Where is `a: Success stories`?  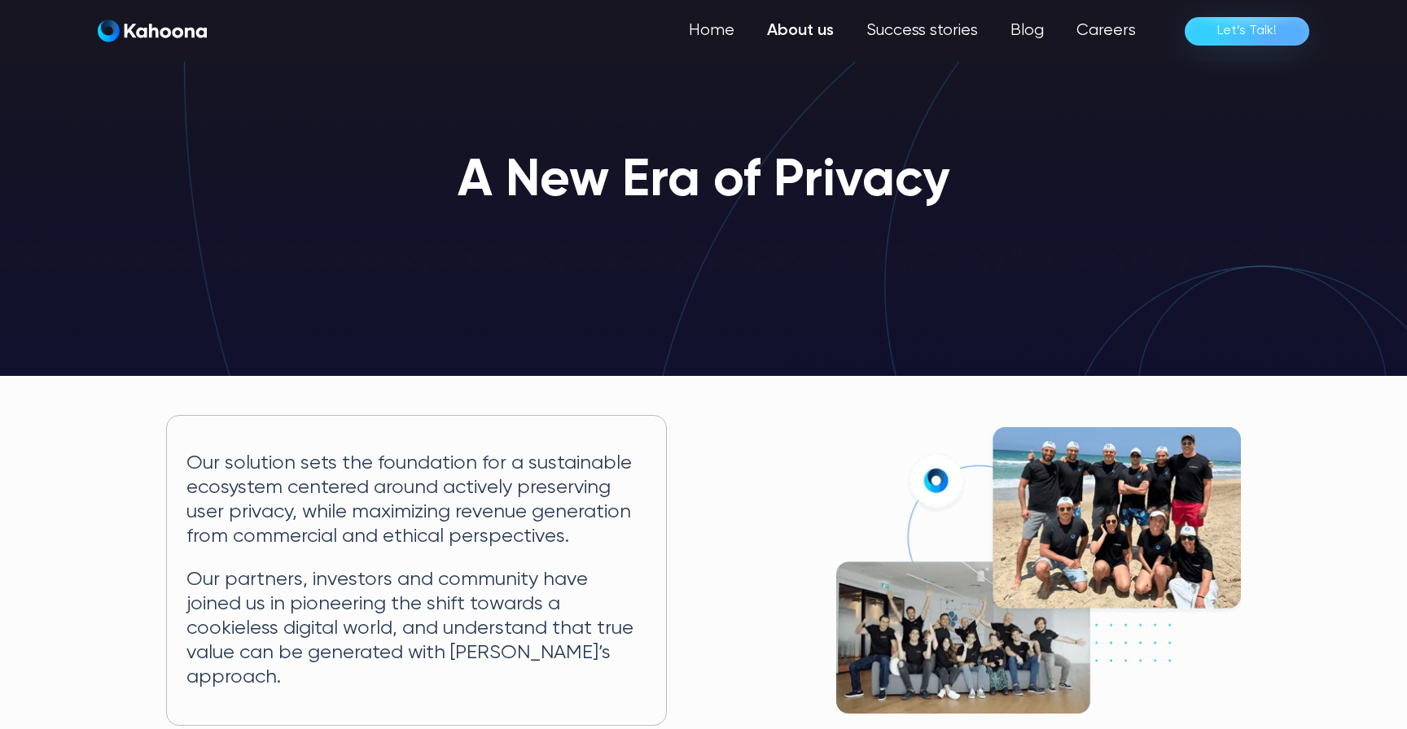
a: Success stories is located at coordinates (921, 31).